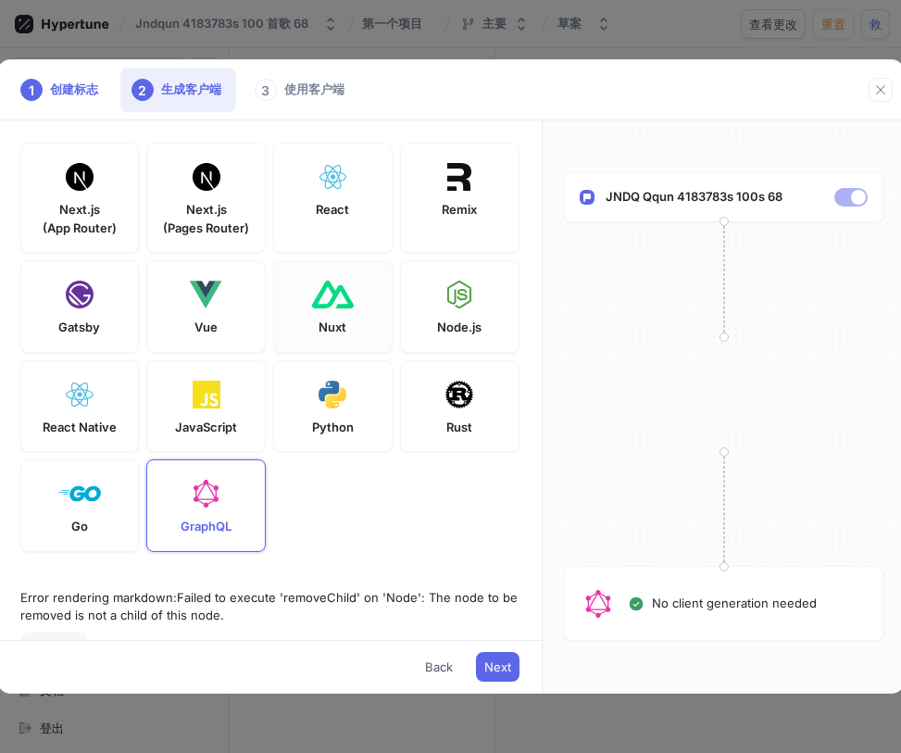 This screenshot has width=901, height=753. I want to click on span: Next, so click(497, 667).